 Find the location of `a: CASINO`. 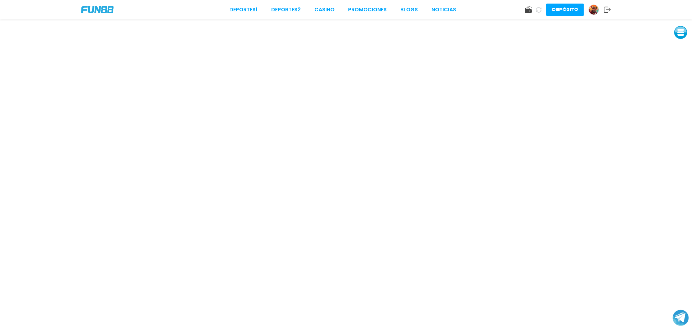

a: CASINO is located at coordinates (324, 10).